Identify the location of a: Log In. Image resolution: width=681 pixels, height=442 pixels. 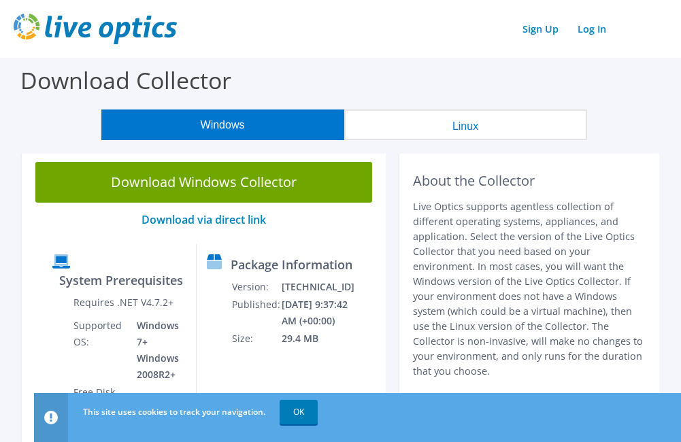
(592, 29).